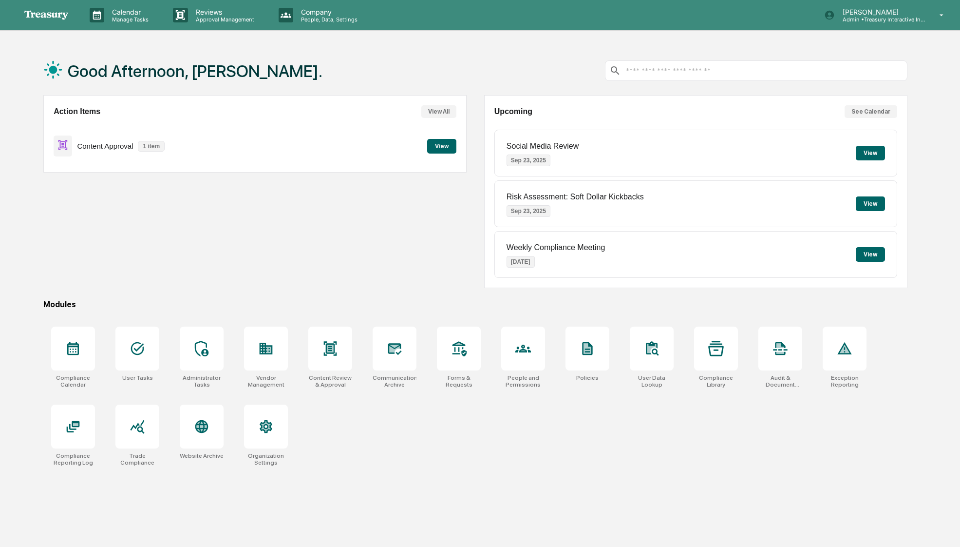  What do you see at coordinates (514, 112) in the screenshot?
I see `h2: Upcoming` at bounding box center [514, 112].